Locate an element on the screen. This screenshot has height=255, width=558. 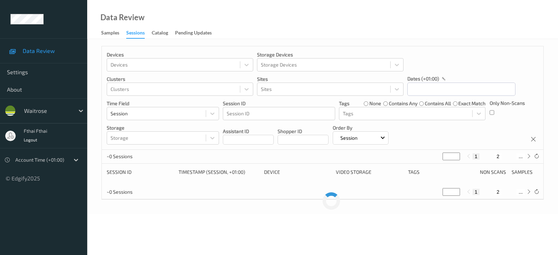
a: Samples is located at coordinates (114, 33).